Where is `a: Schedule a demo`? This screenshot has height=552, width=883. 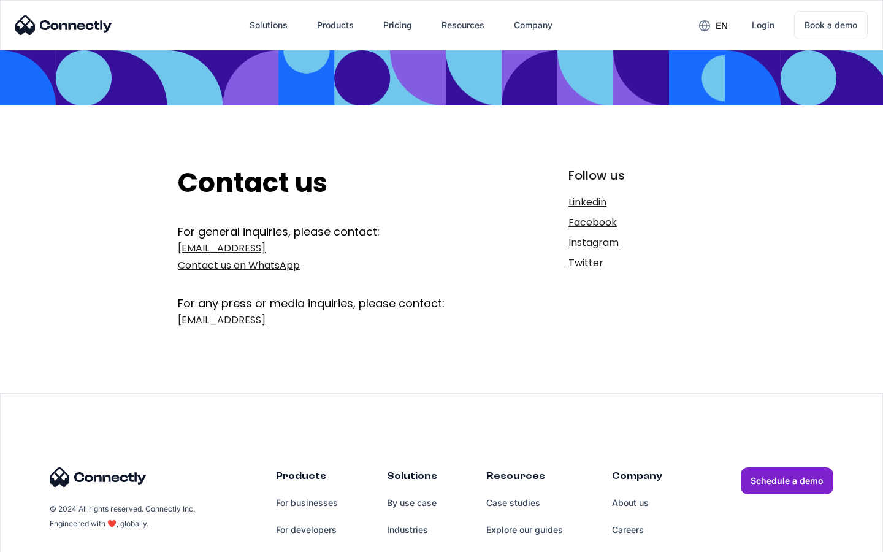
a: Schedule a demo is located at coordinates (787, 481).